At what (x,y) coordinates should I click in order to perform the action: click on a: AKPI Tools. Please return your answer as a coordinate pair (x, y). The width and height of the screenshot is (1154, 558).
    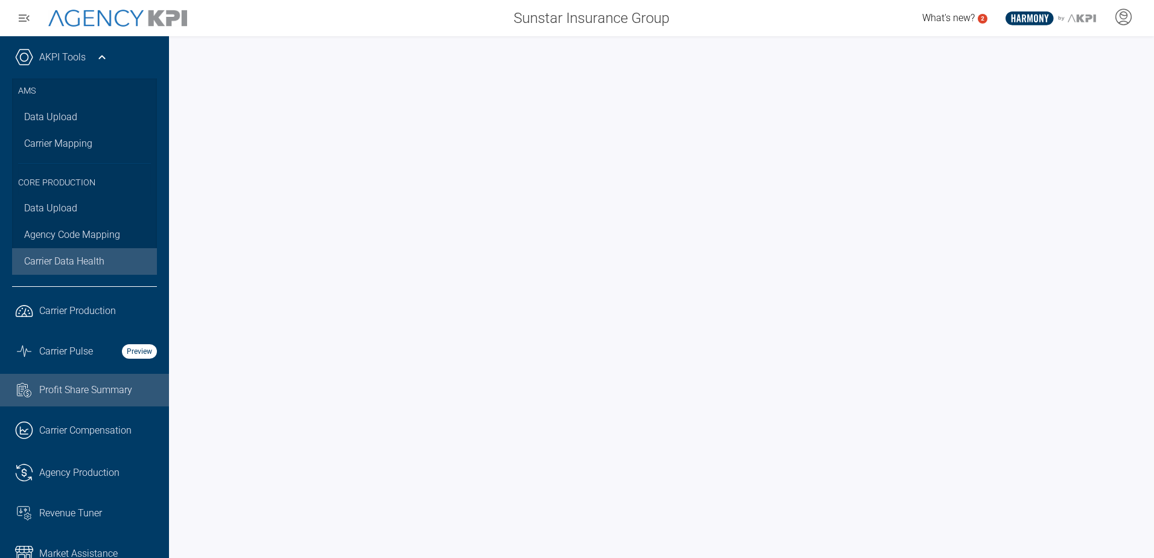
    Looking at the image, I should click on (62, 57).